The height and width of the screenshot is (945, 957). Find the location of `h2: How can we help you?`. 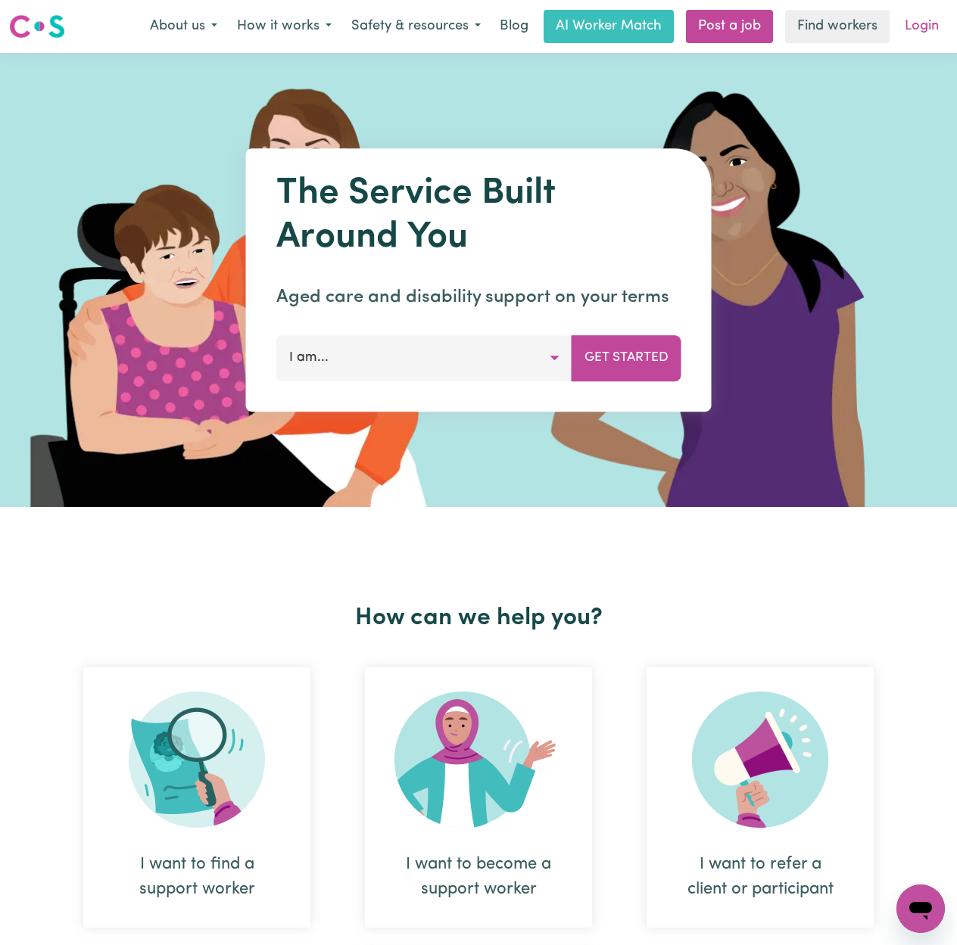

h2: How can we help you? is located at coordinates (478, 618).